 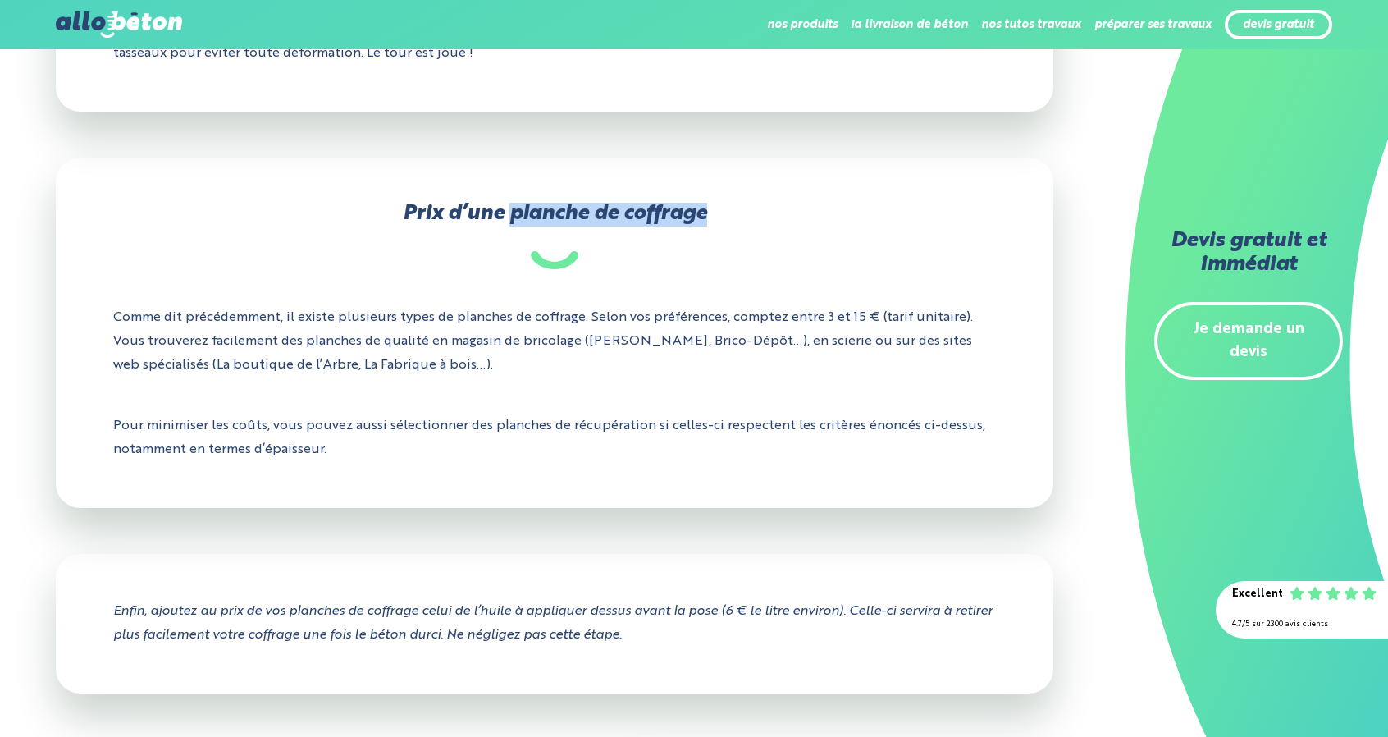 I want to click on li: la livraison de béton, so click(x=909, y=25).